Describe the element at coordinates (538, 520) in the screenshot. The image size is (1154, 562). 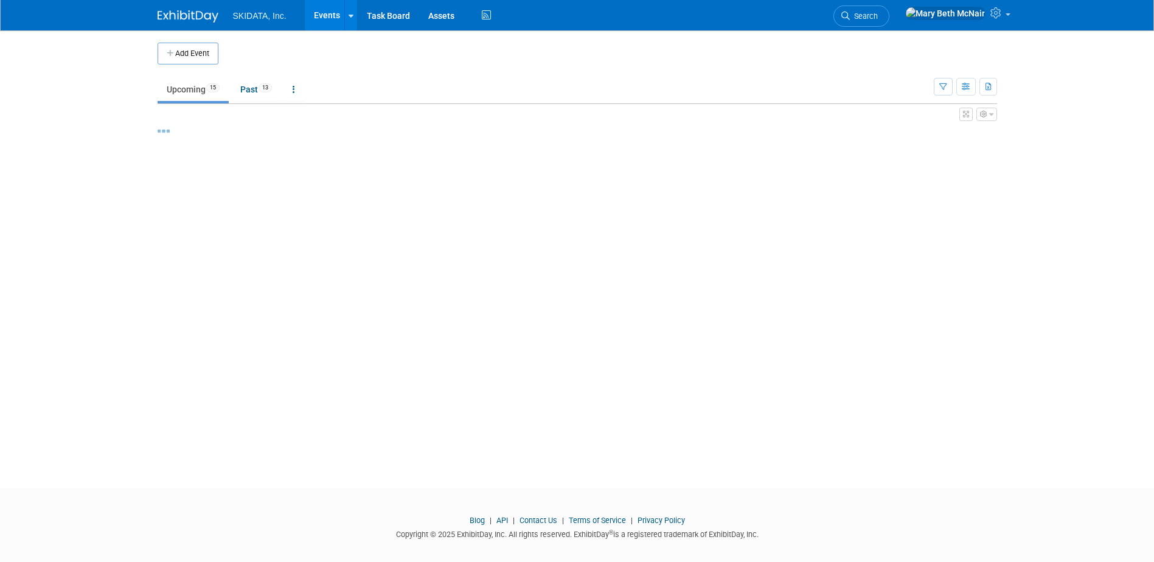
I see `a: Contact Us` at that location.